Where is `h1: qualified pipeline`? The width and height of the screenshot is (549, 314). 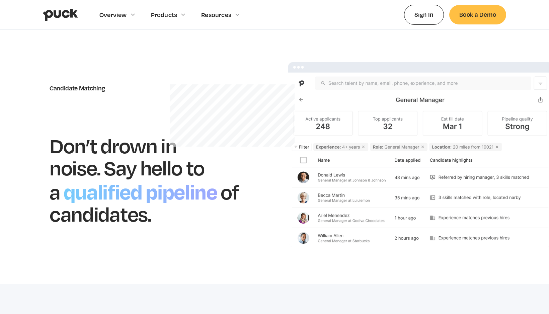 h1: qualified pipeline is located at coordinates (140, 191).